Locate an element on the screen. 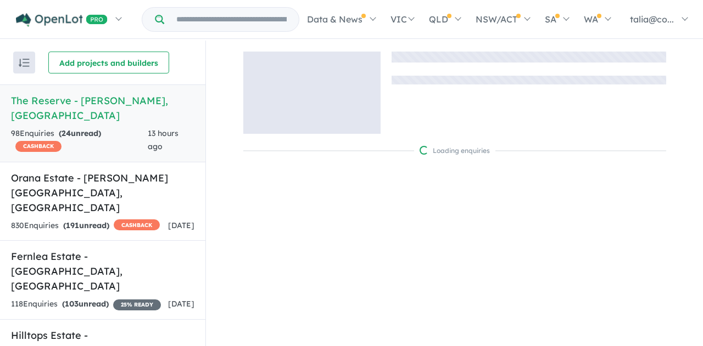 This screenshot has height=346, width=703. button: Add projects and builders is located at coordinates (109, 63).